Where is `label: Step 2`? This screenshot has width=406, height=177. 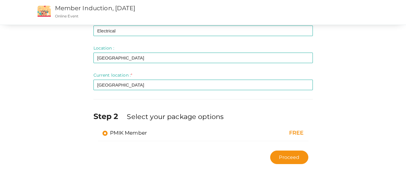
label: Step 2 is located at coordinates (110, 116).